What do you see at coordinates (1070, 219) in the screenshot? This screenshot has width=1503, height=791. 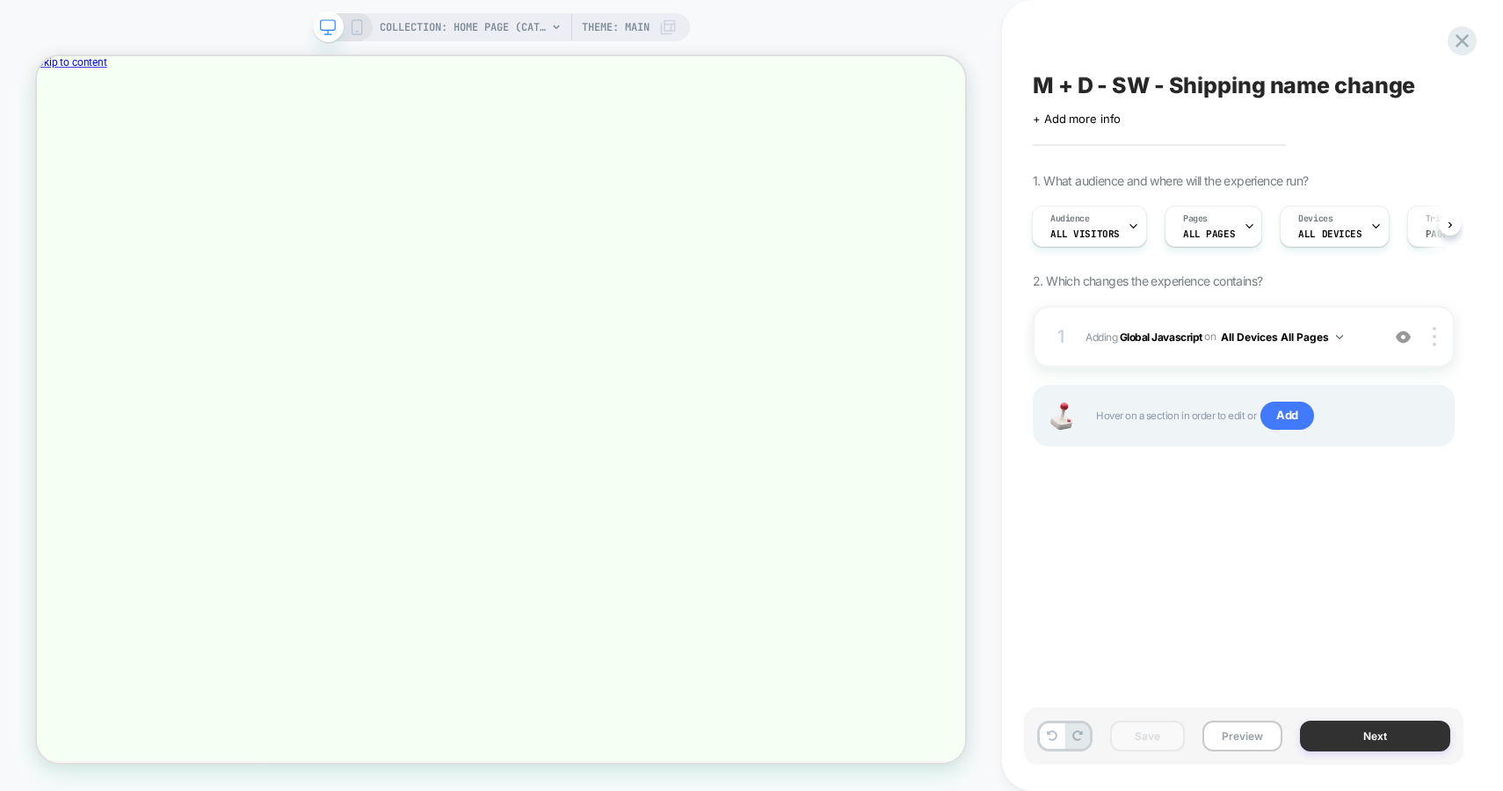 I see `span: Audience` at bounding box center [1070, 219].